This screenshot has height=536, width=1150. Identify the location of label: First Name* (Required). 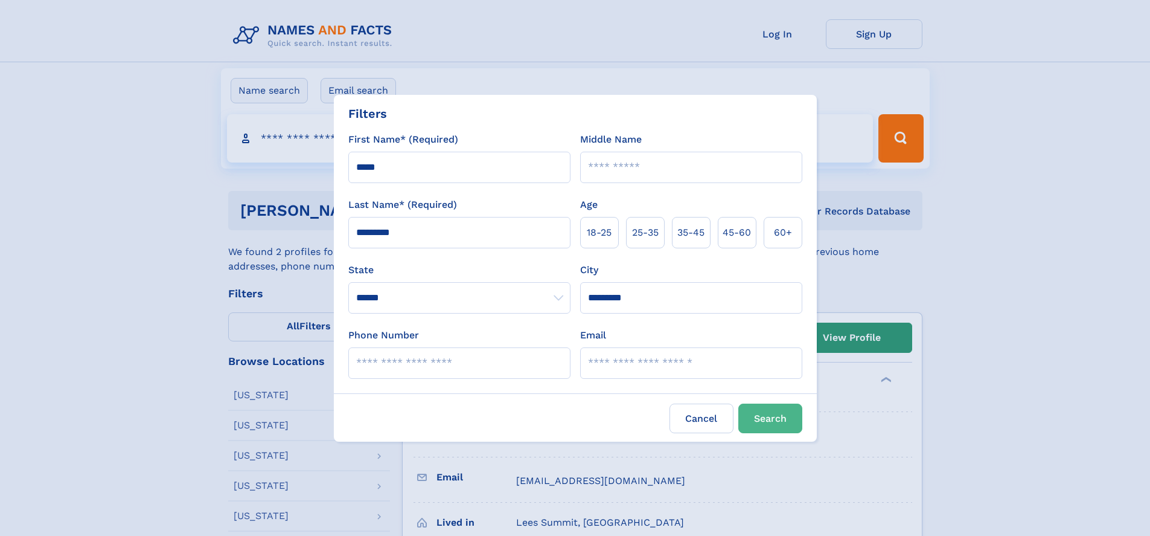
(403, 140).